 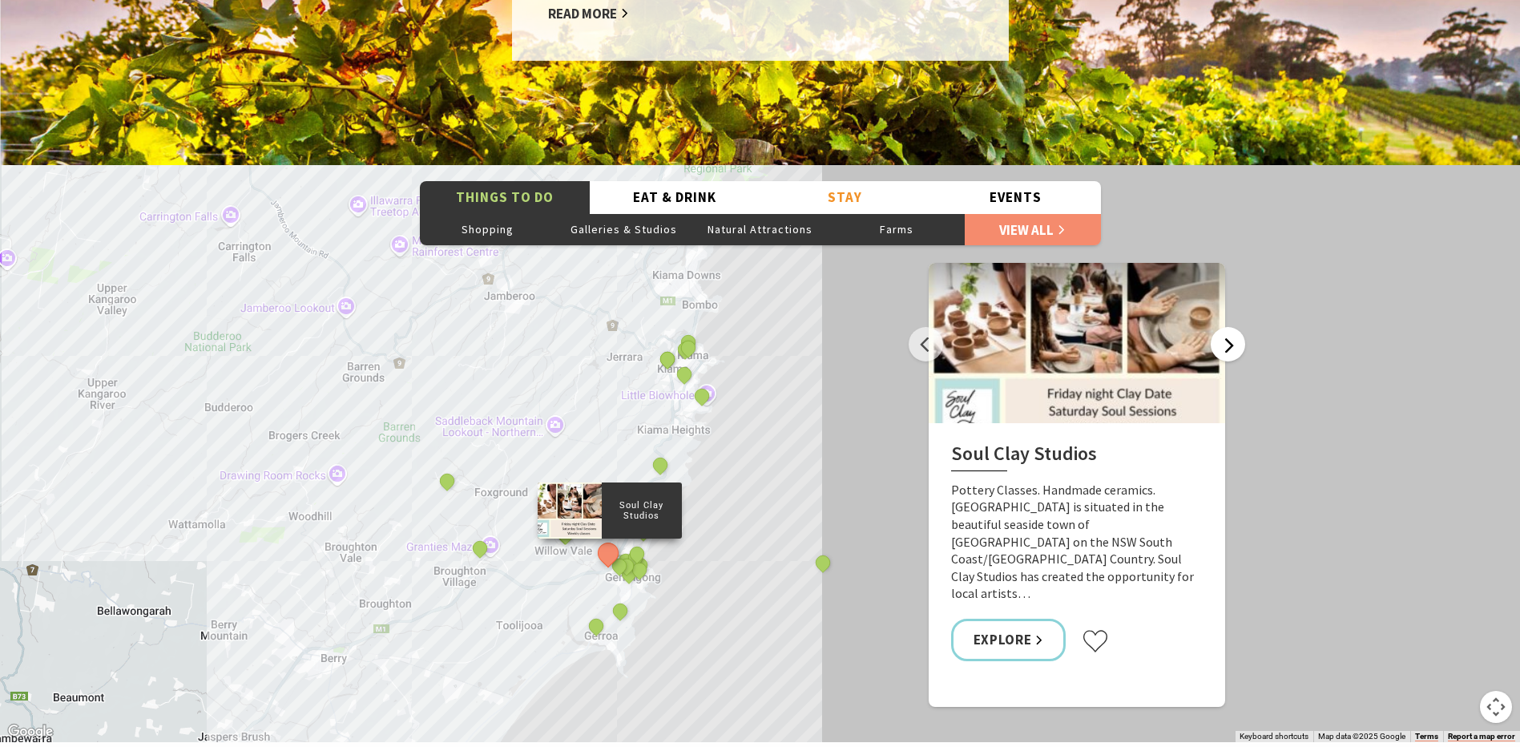 What do you see at coordinates (639, 570) in the screenshot?
I see `button: See detail about Gerringong RSL sub-branch ANZAC Memorial` at bounding box center [639, 570].